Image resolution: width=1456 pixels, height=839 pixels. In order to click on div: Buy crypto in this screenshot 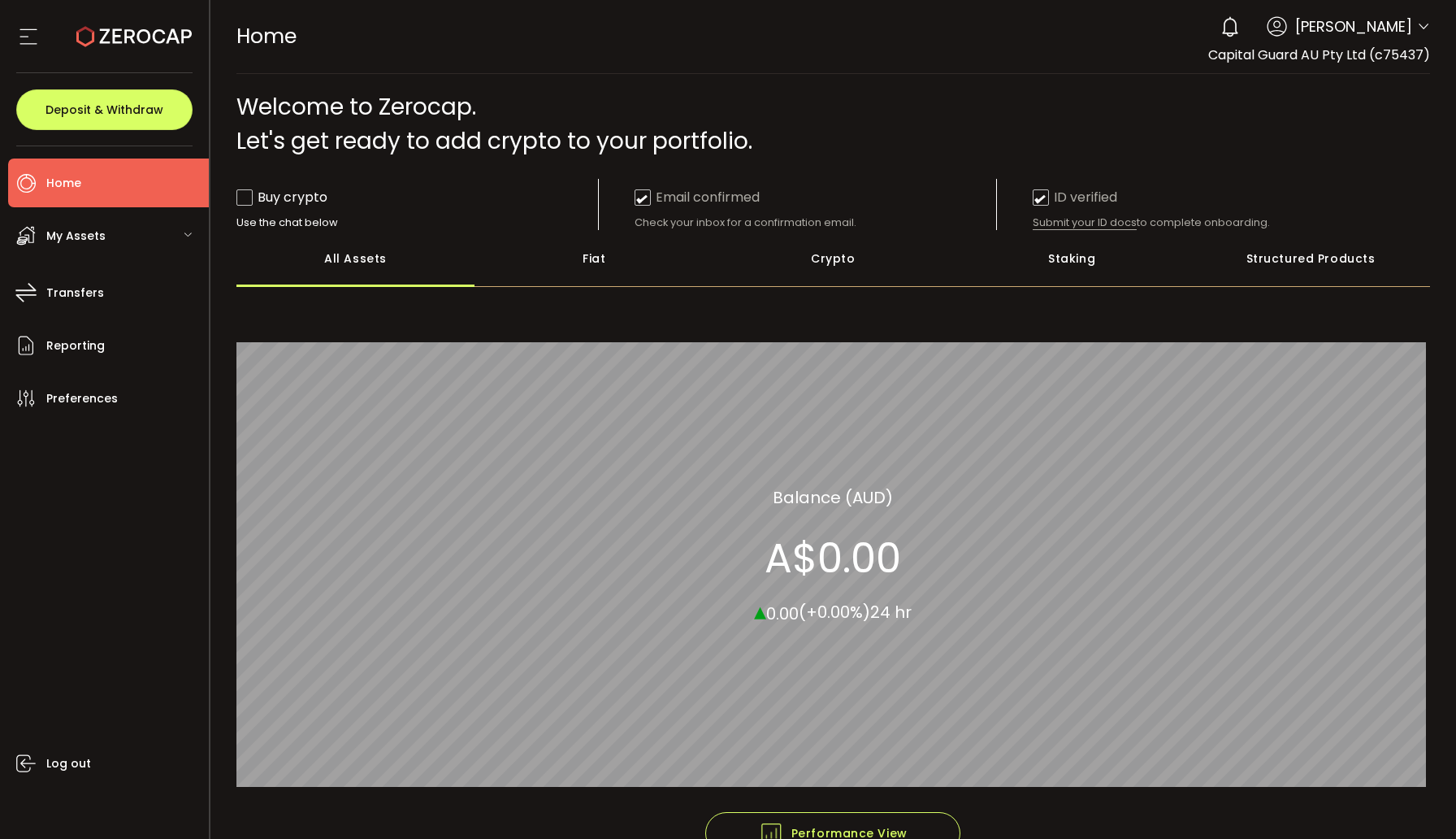, I will do `click(282, 197)`.